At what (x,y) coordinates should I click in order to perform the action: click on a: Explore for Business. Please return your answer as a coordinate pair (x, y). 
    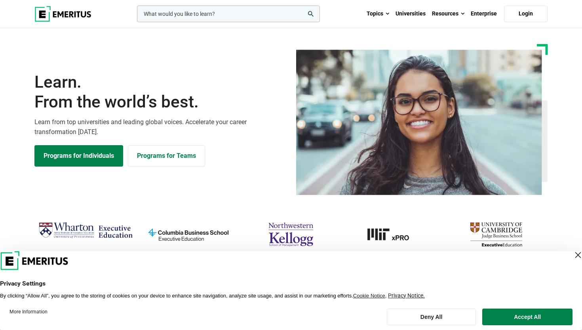
    Looking at the image, I should click on (166, 156).